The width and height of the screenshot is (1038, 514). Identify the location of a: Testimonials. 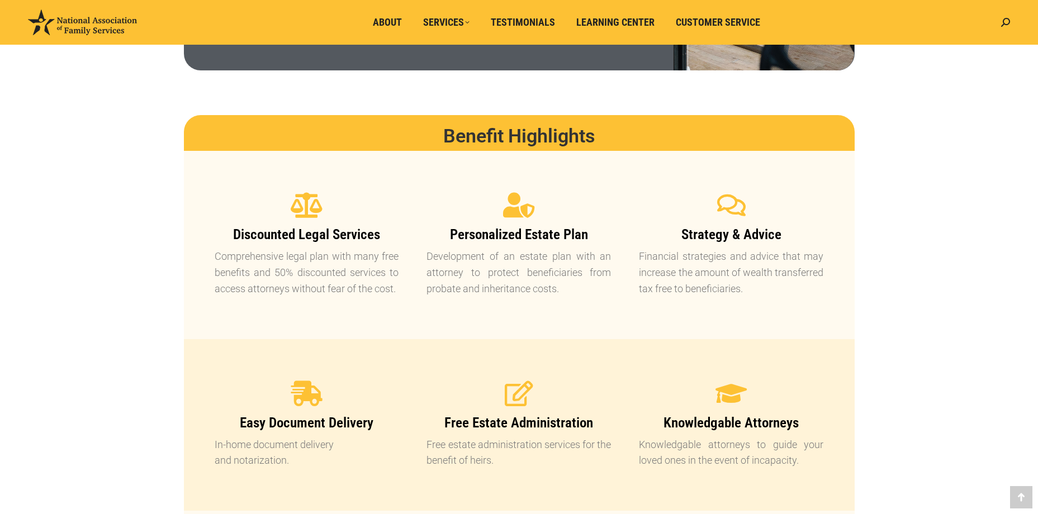
(523, 22).